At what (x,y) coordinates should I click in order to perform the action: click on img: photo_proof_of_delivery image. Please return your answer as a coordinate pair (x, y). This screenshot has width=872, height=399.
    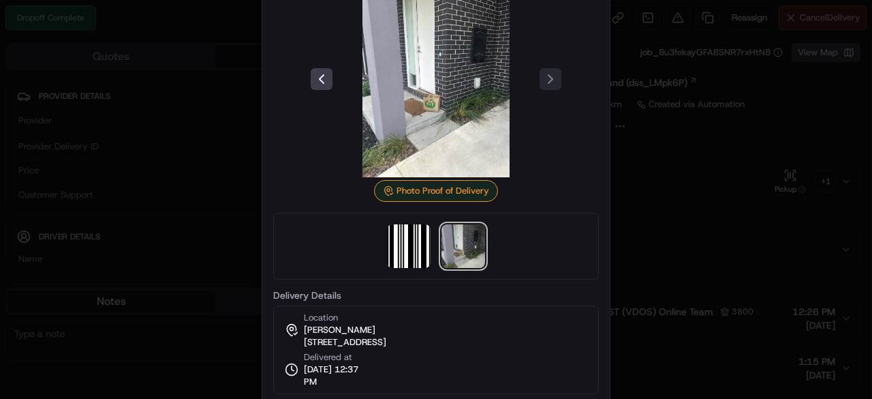
    Looking at the image, I should click on (463, 246).